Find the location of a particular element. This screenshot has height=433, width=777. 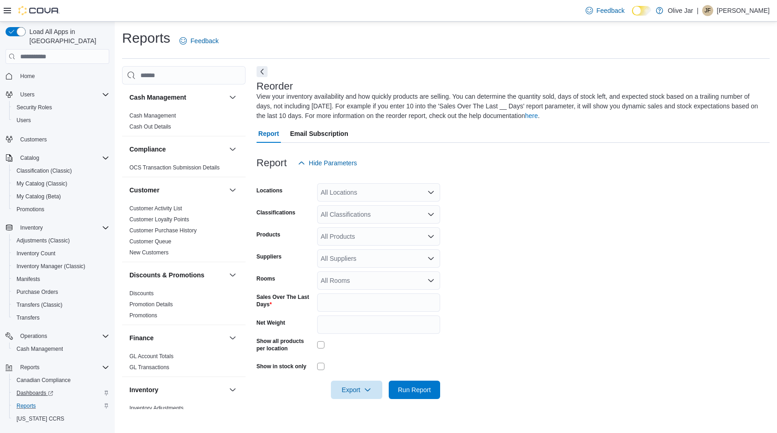

a: Canadian Compliance is located at coordinates (44, 380).